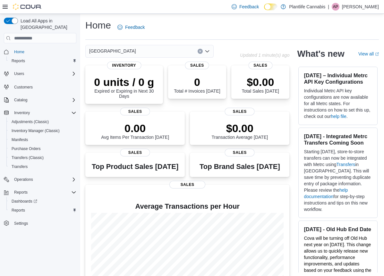 The image size is (384, 276). What do you see at coordinates (264, 10) in the screenshot?
I see `span: Dark Mode` at bounding box center [264, 10].